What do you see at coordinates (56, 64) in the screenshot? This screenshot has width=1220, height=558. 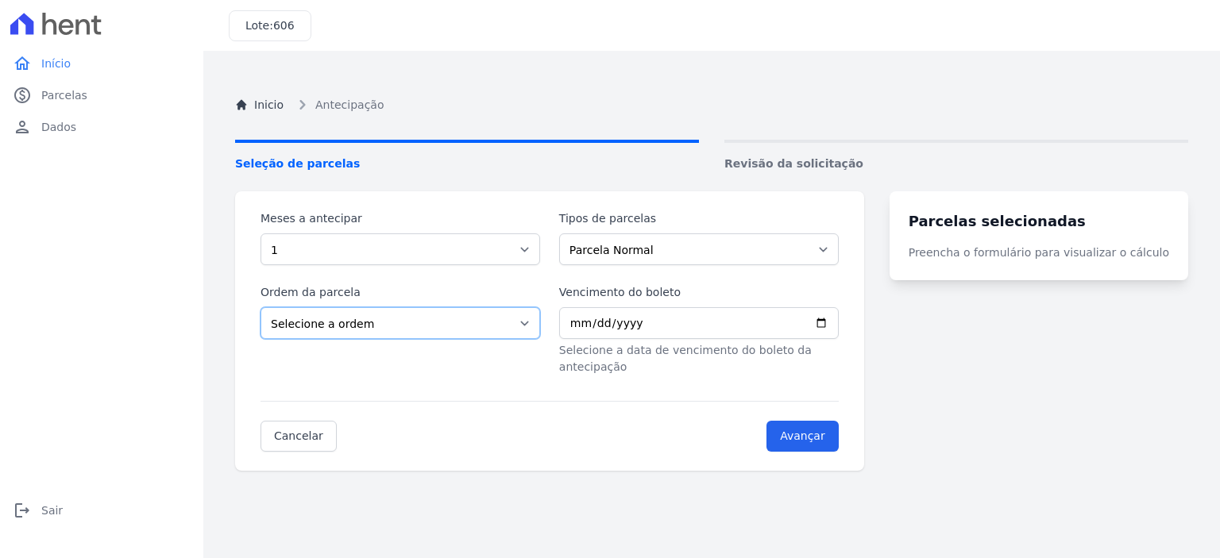 I see `span: Início` at bounding box center [56, 64].